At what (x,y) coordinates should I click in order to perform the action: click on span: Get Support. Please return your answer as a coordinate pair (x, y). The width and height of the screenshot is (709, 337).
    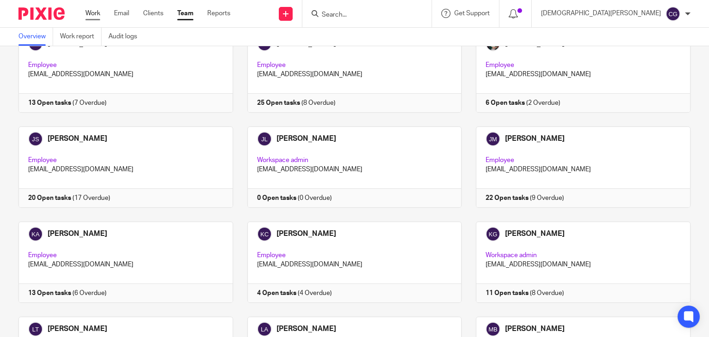
    Looking at the image, I should click on (472, 13).